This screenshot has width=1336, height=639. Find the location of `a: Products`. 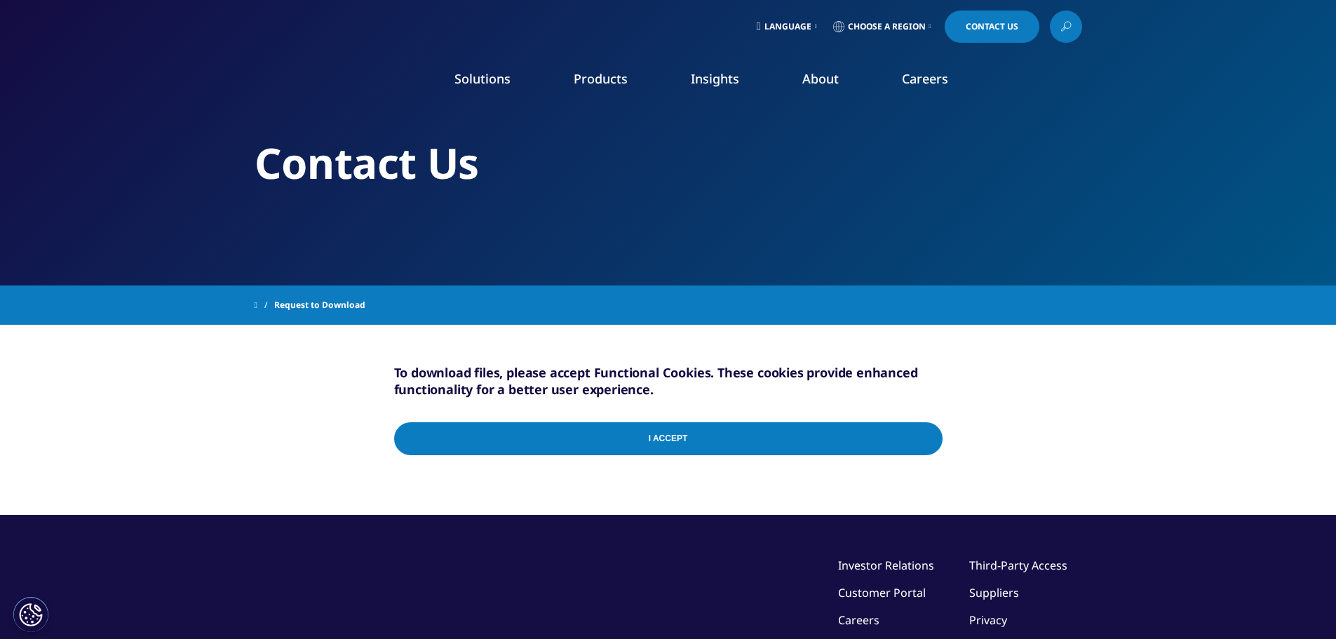

a: Products is located at coordinates (600, 79).